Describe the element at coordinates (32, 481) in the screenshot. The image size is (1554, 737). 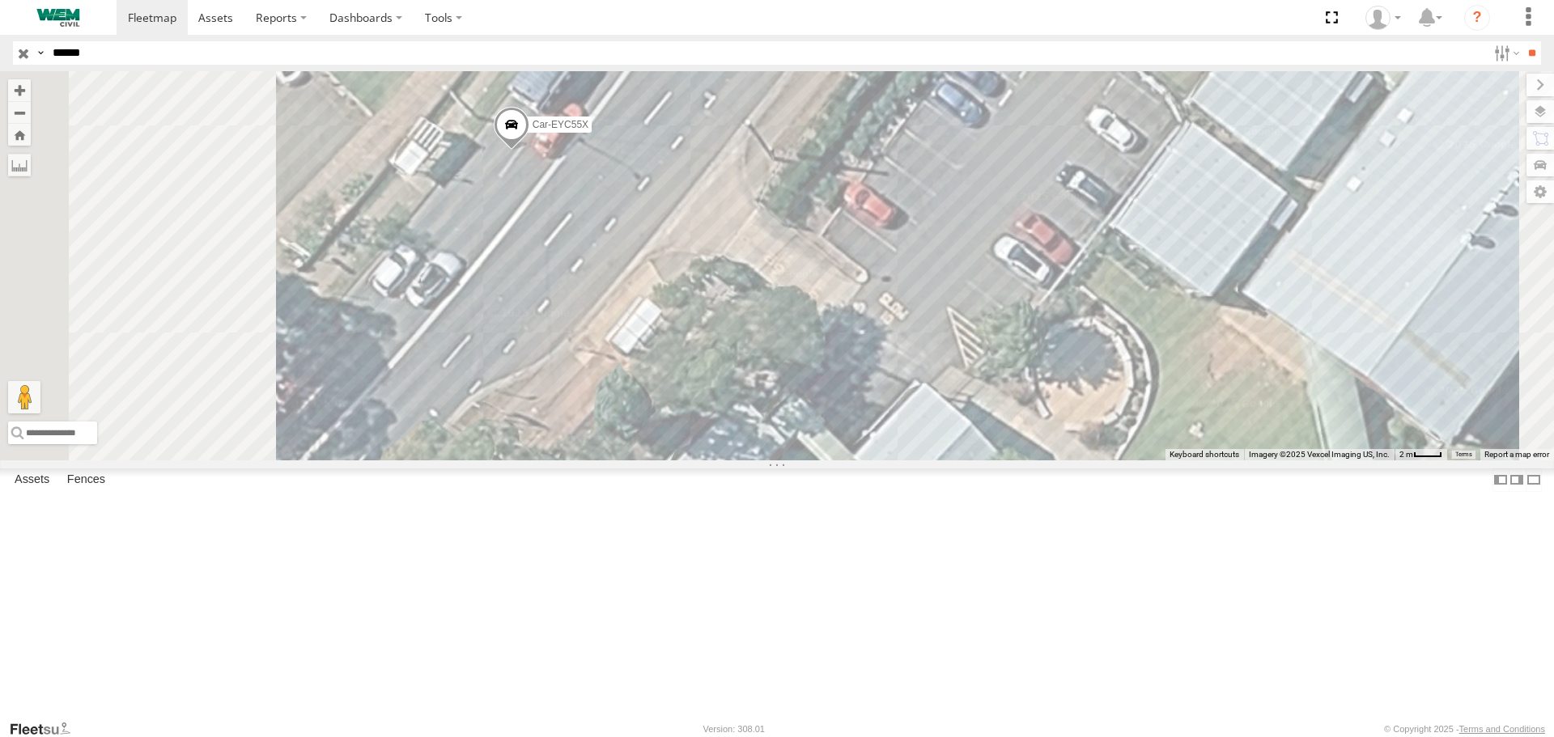
I see `label: Assets` at that location.